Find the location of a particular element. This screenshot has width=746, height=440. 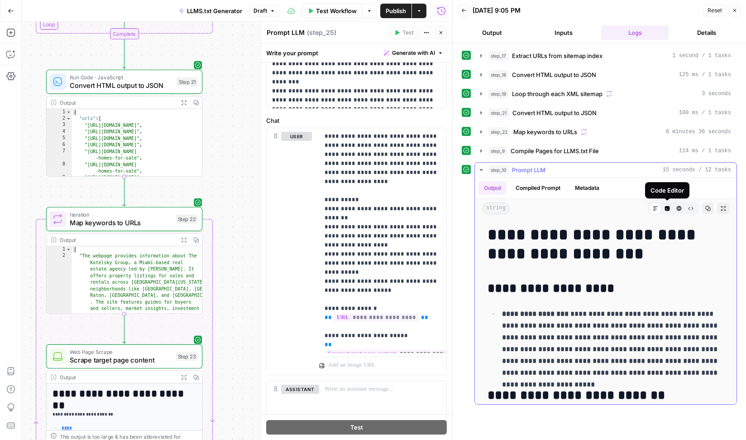

div: 6 is located at coordinates (59, 145).